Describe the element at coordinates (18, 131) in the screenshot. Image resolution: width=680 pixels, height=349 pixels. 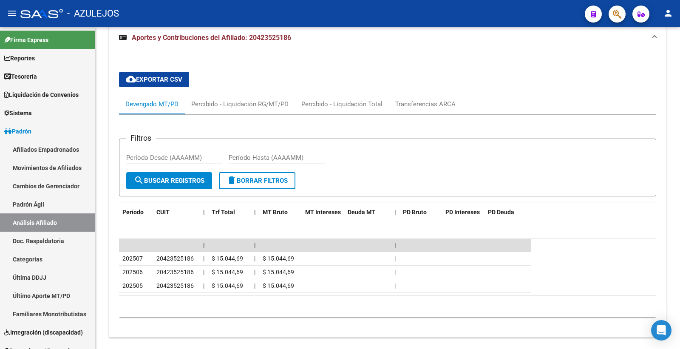
I see `span: Padrón` at that location.